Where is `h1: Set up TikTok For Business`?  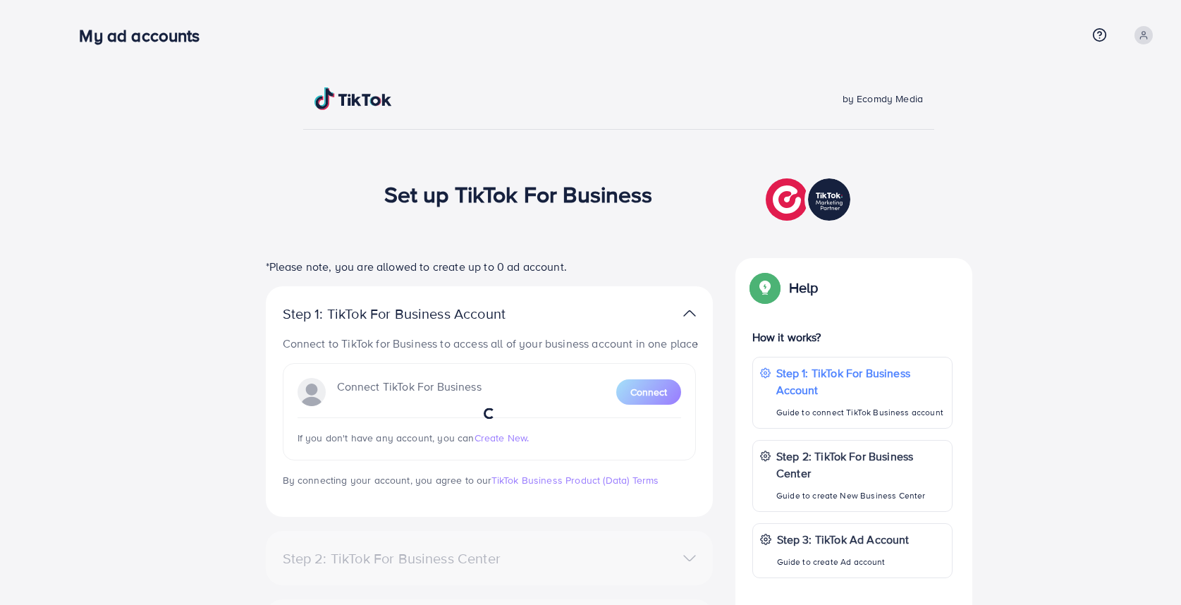
h1: Set up TikTok For Business is located at coordinates (518, 194).